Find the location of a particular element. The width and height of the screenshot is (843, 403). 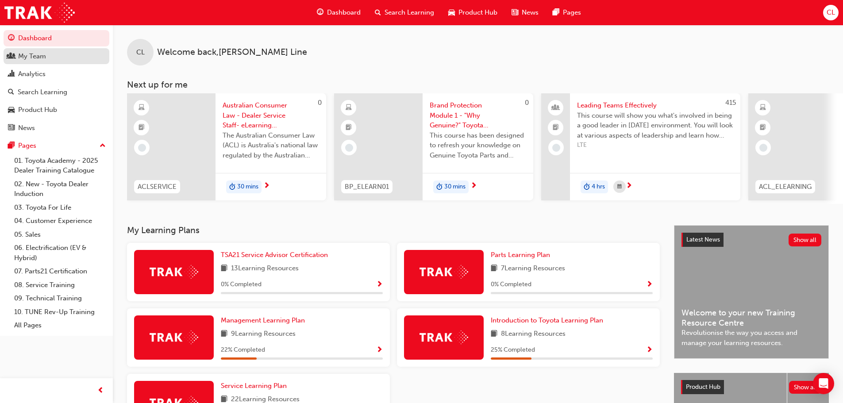

span: 9 Learning Resources is located at coordinates (263, 334).